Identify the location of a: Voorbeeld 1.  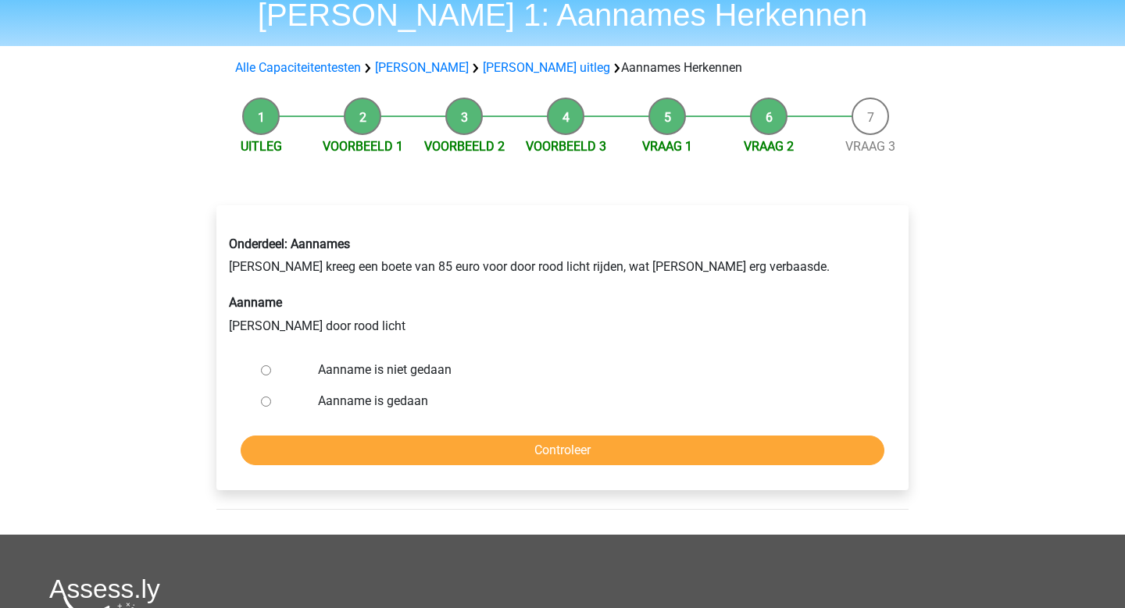
(362, 146).